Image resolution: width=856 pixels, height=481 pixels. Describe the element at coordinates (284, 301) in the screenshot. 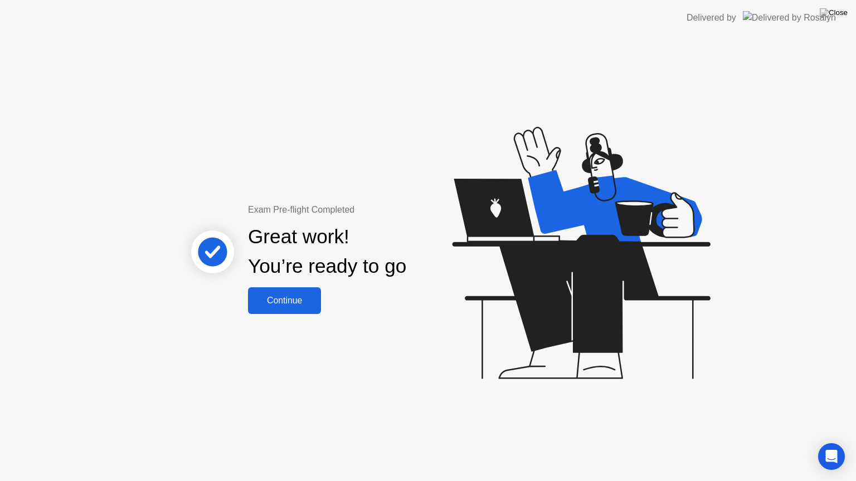

I see `div: Continue` at that location.